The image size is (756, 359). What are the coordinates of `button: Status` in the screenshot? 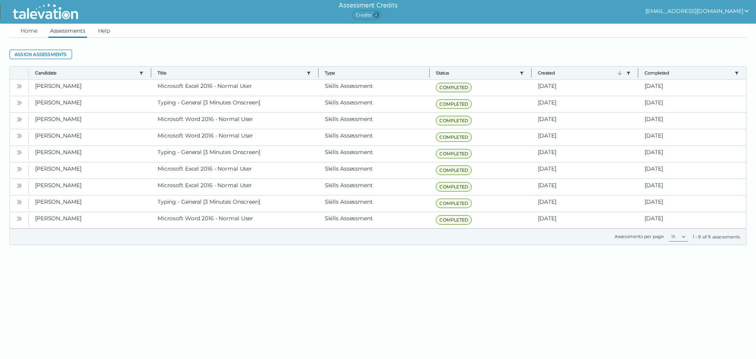 It's located at (476, 73).